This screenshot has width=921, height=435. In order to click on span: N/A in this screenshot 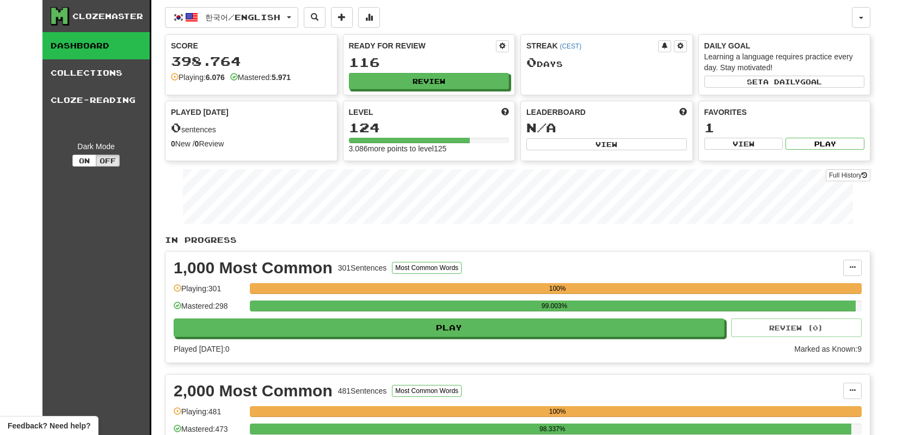, I will do `click(541, 127)`.